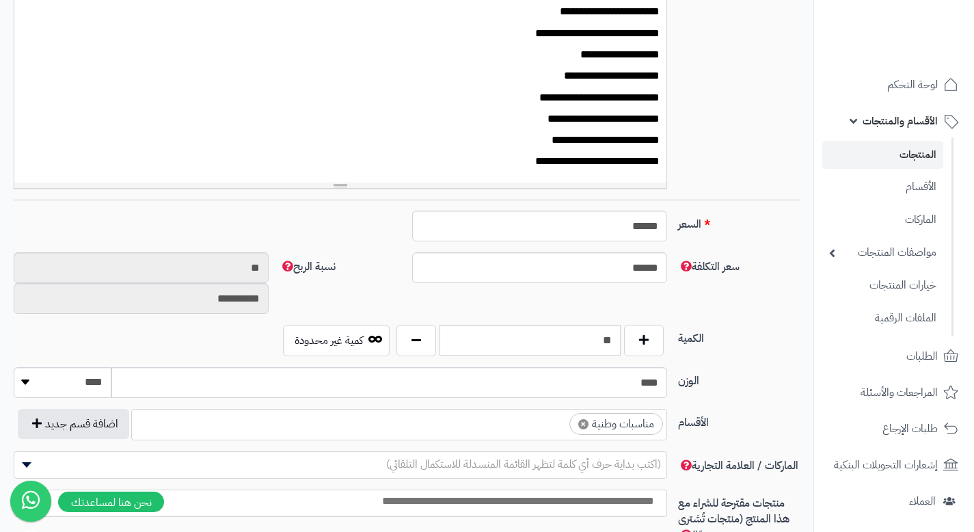 The image size is (974, 532). I want to click on span: الماركات / العلامة التجارية, so click(738, 465).